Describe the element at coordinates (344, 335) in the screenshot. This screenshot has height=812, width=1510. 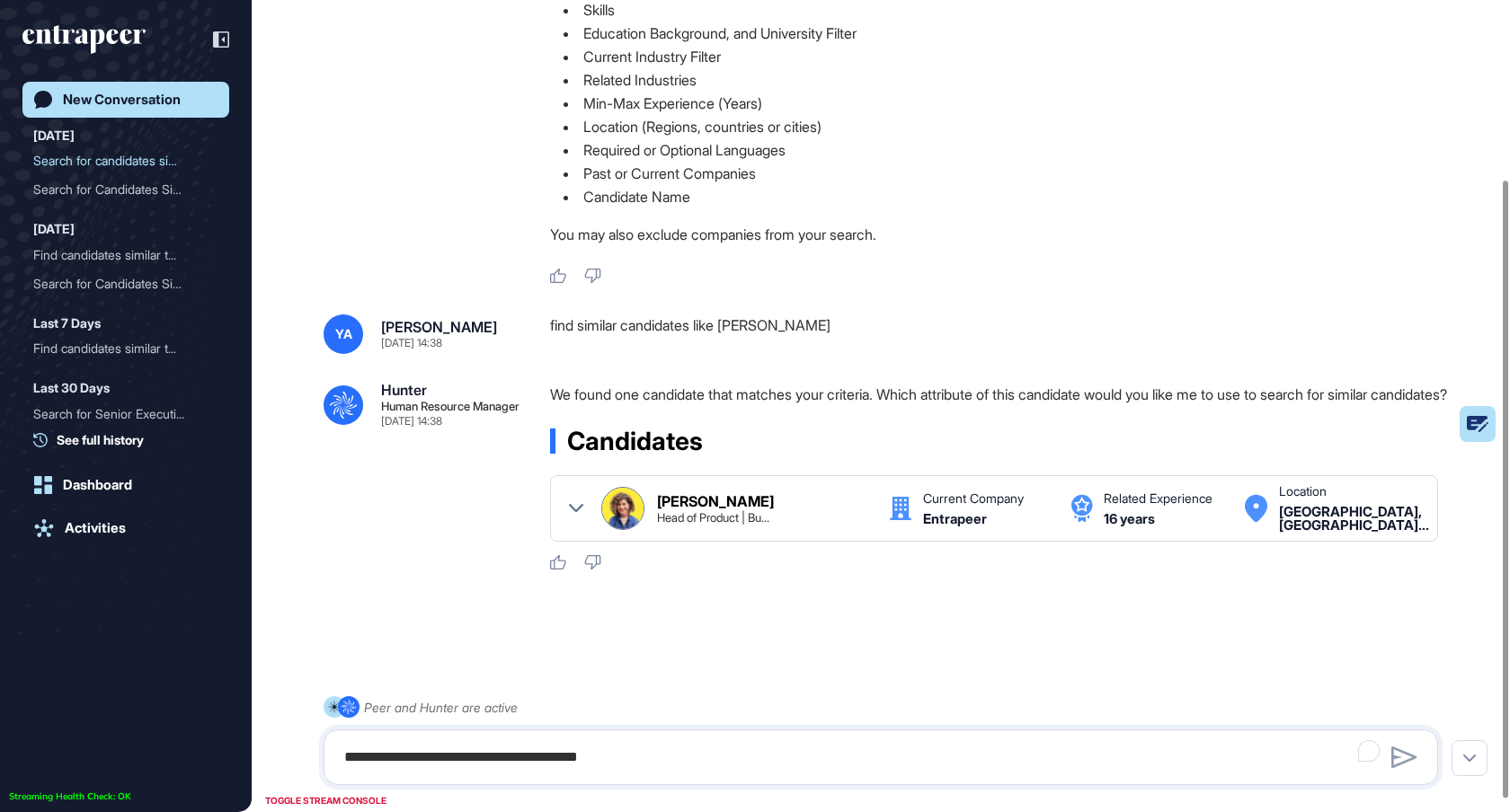
I see `span: YA` at that location.